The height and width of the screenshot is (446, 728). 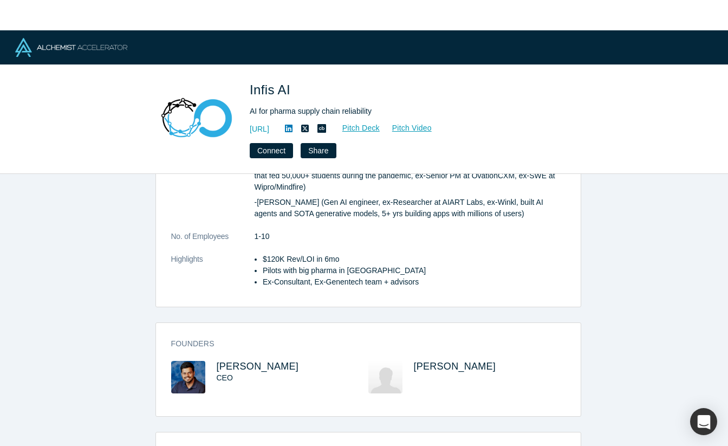 I want to click on li: $120K Rev/LOI in 6mo, so click(x=414, y=259).